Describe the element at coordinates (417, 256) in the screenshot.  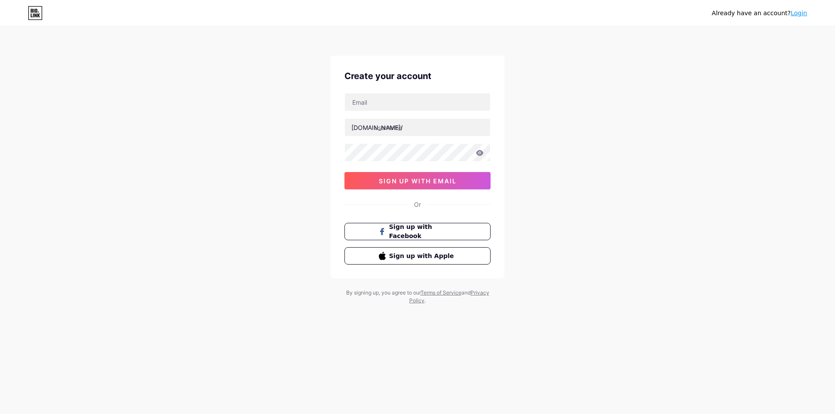
I see `a: Sign up with Apple` at that location.